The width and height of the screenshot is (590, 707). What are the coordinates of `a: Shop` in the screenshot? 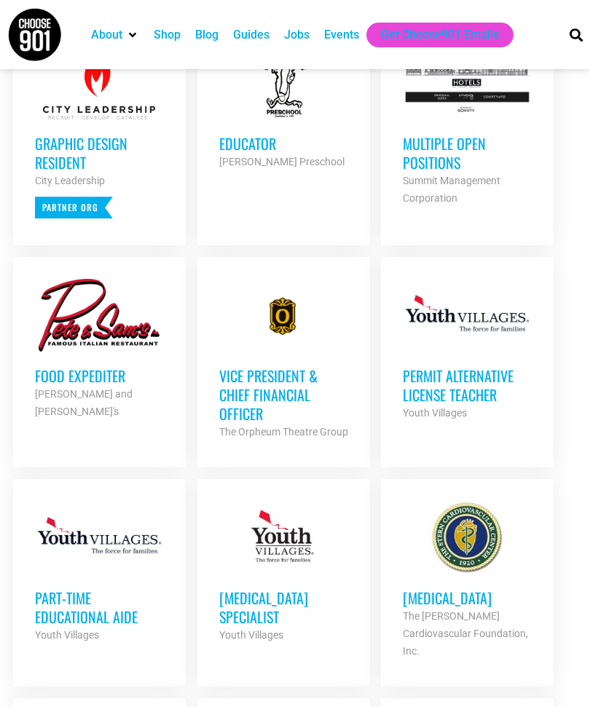 It's located at (167, 35).